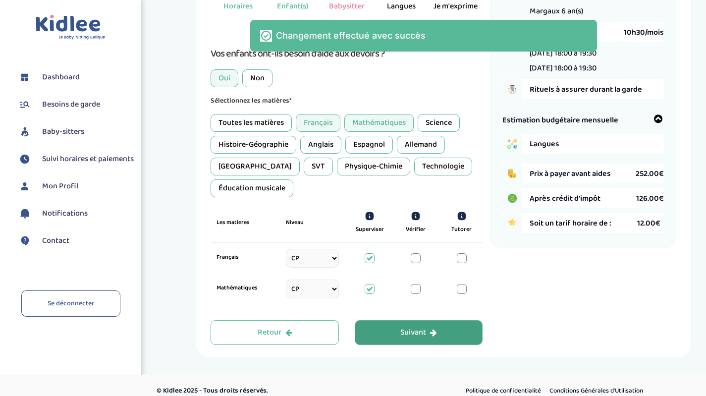 This screenshot has height=396, width=706. What do you see at coordinates (321, 145) in the screenshot?
I see `div: Anglais` at bounding box center [321, 145].